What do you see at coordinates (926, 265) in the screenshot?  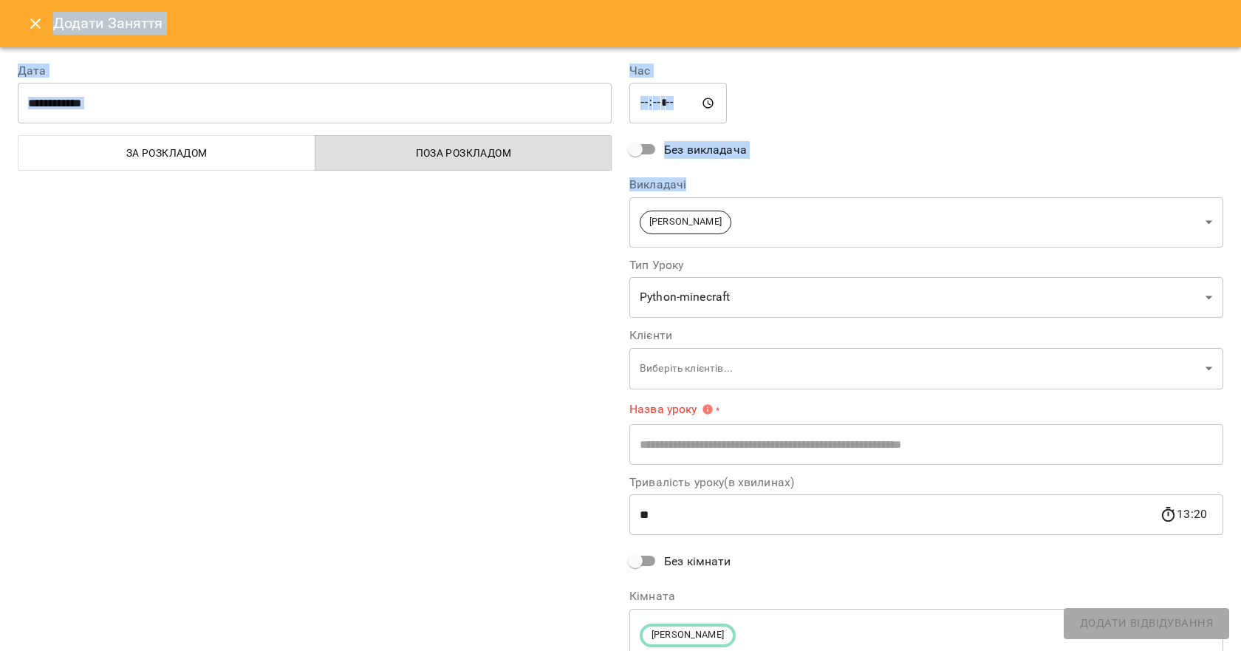 I see `label: Тип Уроку` at bounding box center [926, 265].